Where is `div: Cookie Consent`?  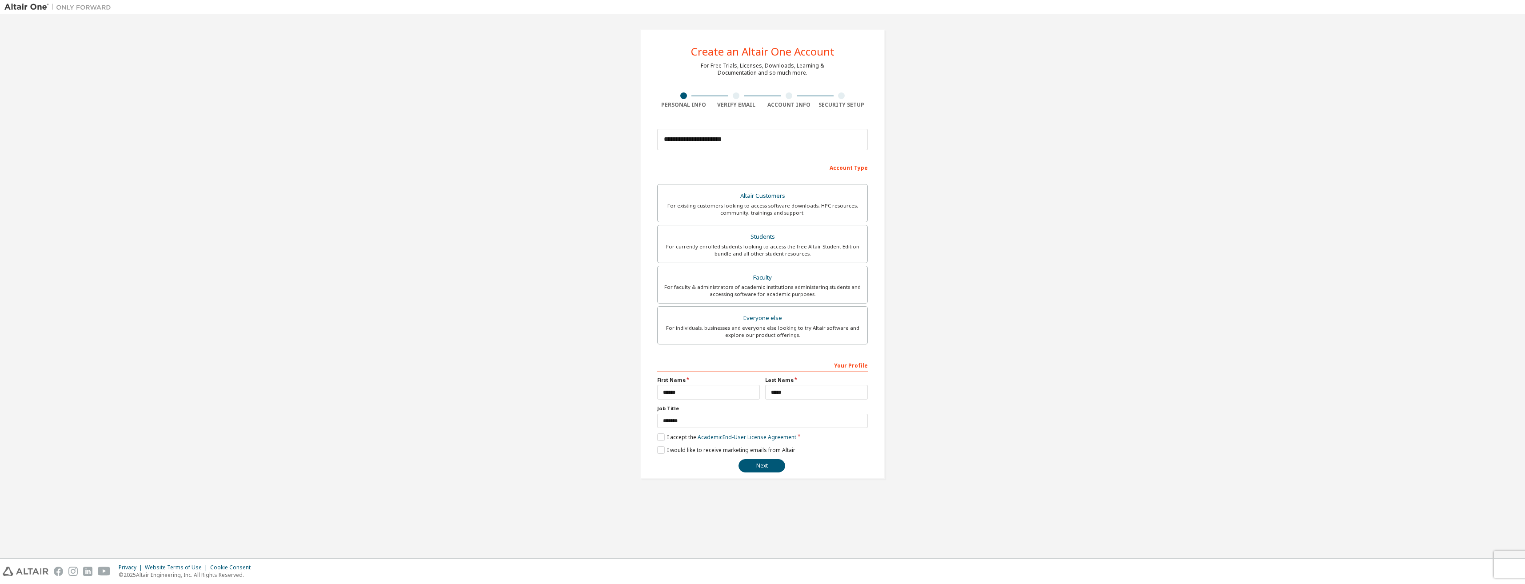 div: Cookie Consent is located at coordinates (233, 568).